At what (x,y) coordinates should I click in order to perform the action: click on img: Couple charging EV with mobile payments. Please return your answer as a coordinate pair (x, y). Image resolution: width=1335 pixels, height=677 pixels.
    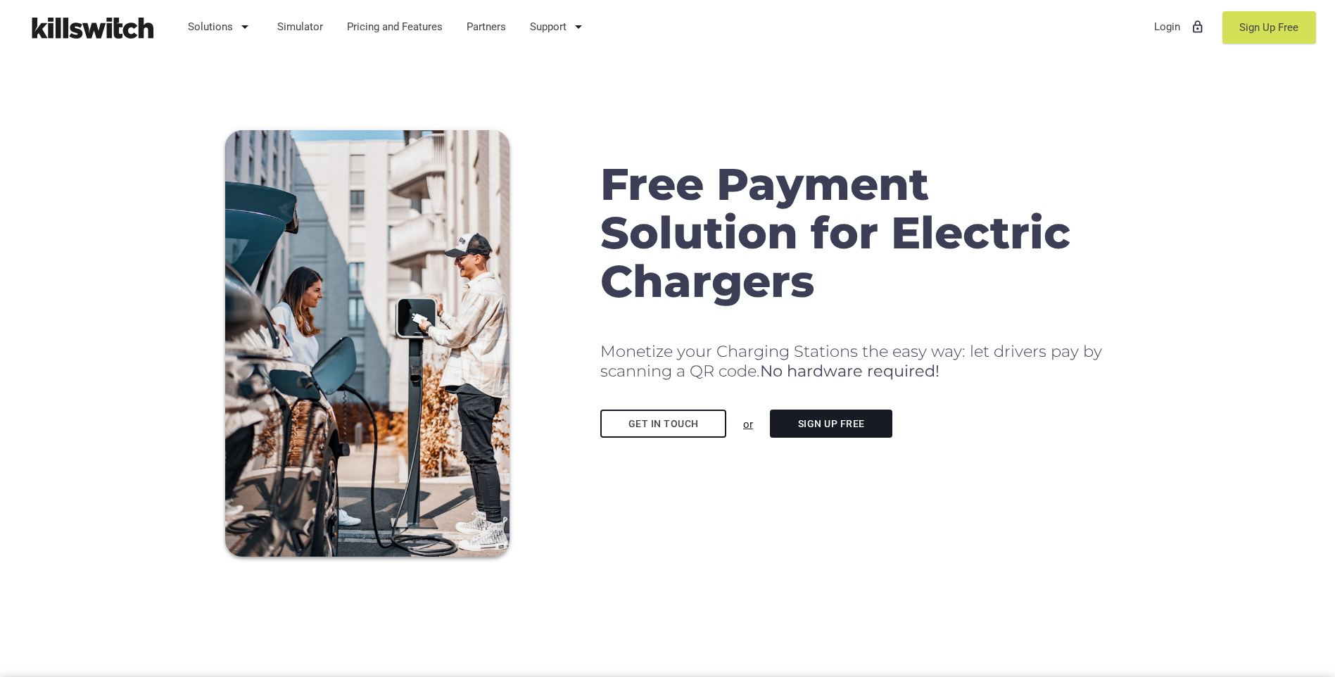
    Looking at the image, I should click on (367, 344).